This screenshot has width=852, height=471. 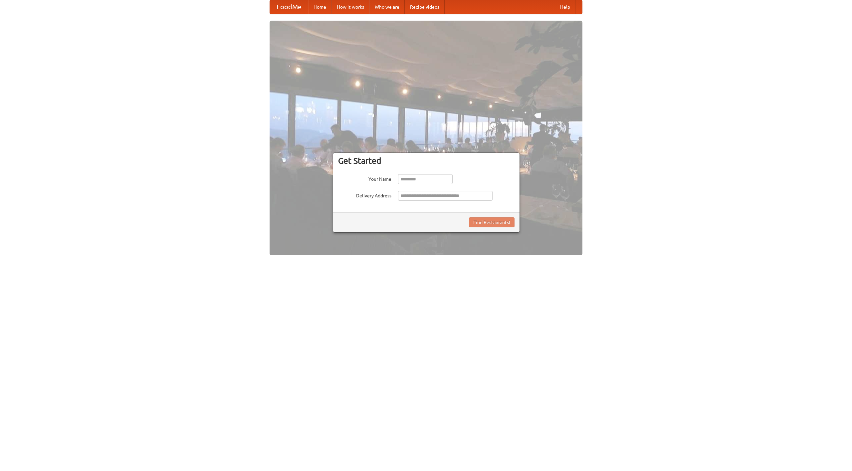 What do you see at coordinates (425, 7) in the screenshot?
I see `a: Recipe videos` at bounding box center [425, 7].